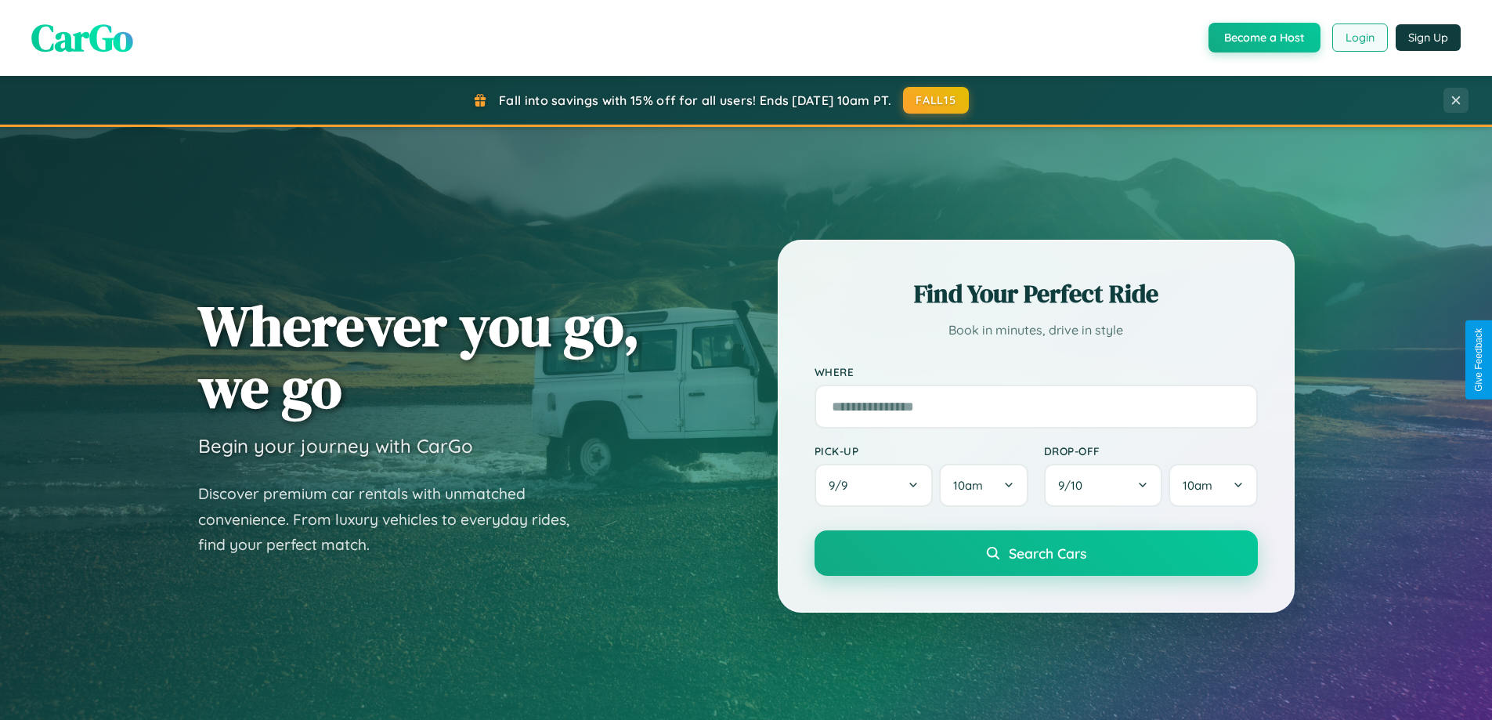  I want to click on p: Book in minutes, drive in style, so click(1036, 330).